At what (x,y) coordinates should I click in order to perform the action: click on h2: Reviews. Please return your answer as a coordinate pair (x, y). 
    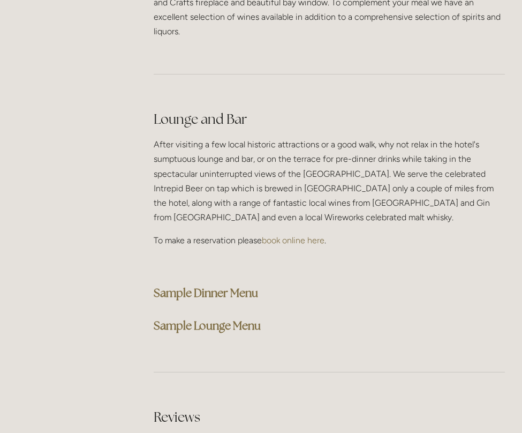
    Looking at the image, I should click on (329, 417).